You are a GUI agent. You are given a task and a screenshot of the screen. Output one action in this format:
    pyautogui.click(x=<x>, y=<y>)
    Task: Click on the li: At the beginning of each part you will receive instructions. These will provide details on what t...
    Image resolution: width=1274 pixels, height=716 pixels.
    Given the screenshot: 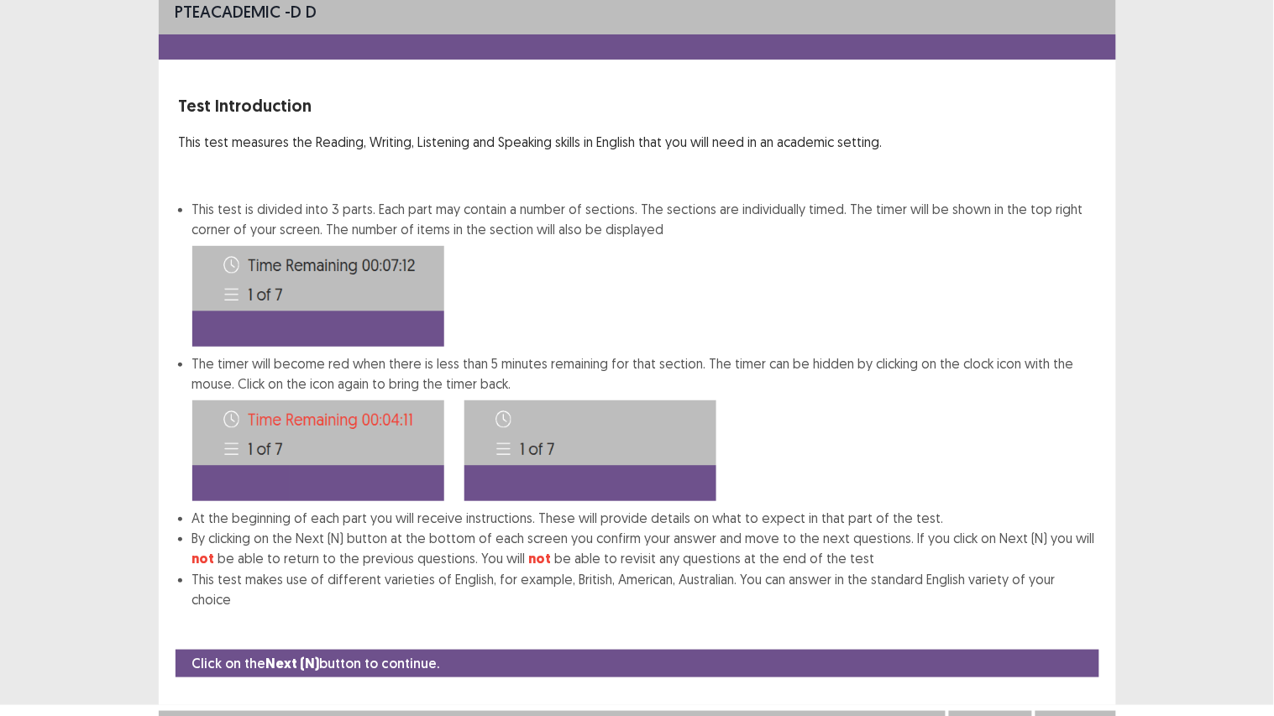 What is the action you would take?
    pyautogui.click(x=644, y=518)
    